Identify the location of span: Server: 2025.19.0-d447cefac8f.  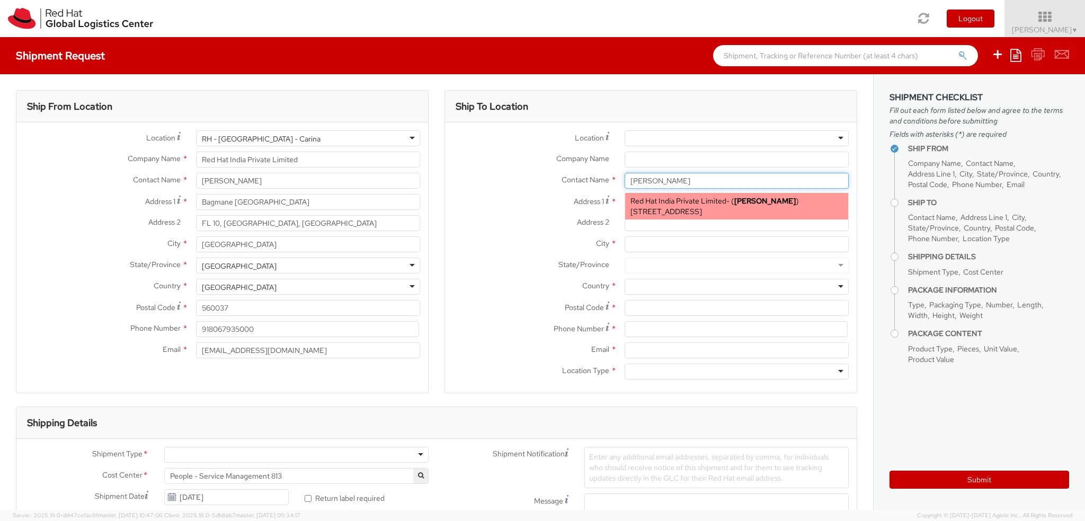
(87, 515).